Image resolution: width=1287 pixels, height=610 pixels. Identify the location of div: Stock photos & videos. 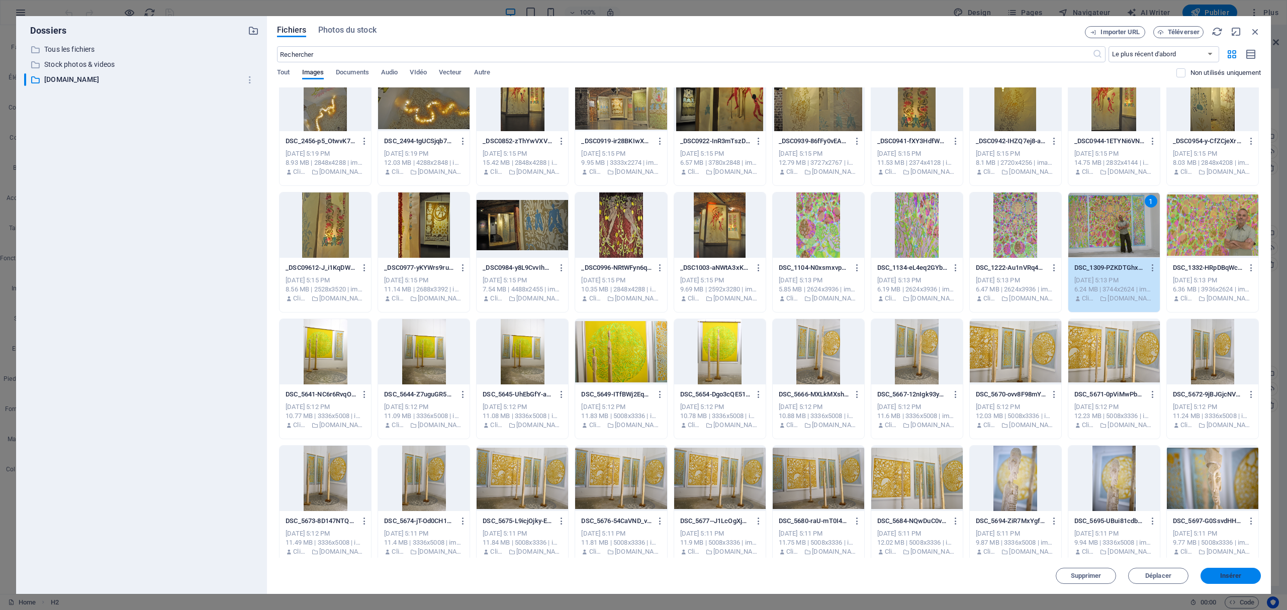
(141, 64).